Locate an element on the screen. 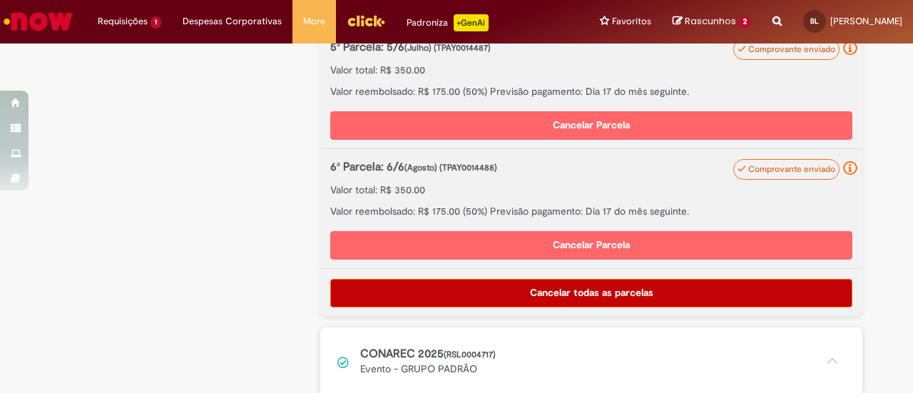 Image resolution: width=913 pixels, height=393 pixels. p: 5ª Parcela: 5/6 is located at coordinates (553, 47).